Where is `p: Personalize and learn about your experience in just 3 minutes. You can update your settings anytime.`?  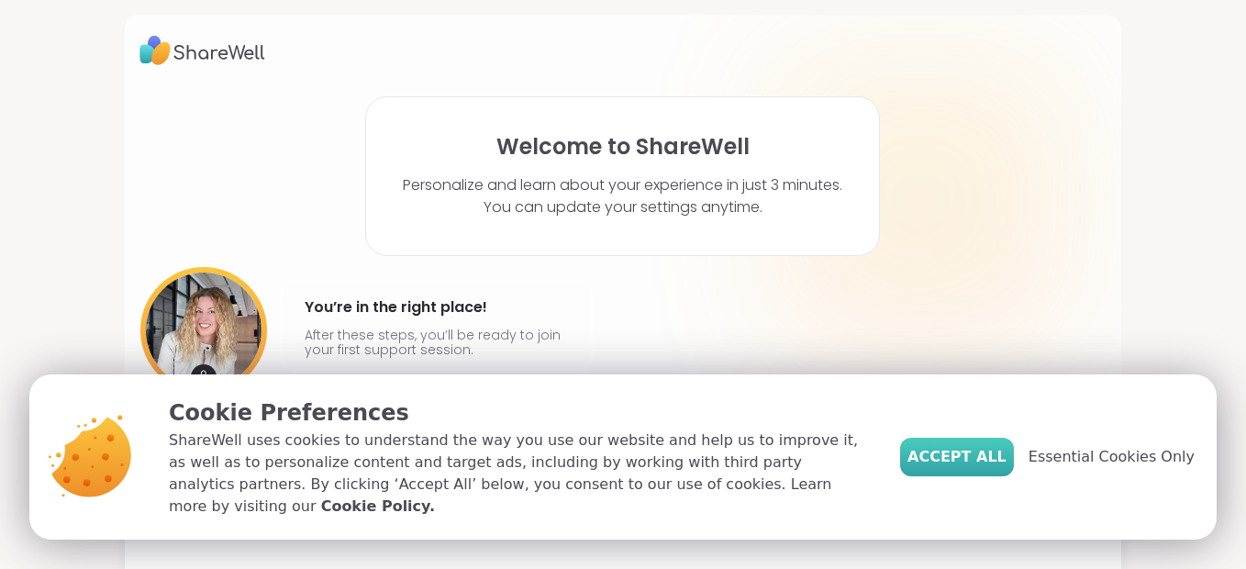
p: Personalize and learn about your experience in just 3 minutes. You can update your settings anytime. is located at coordinates (622, 196).